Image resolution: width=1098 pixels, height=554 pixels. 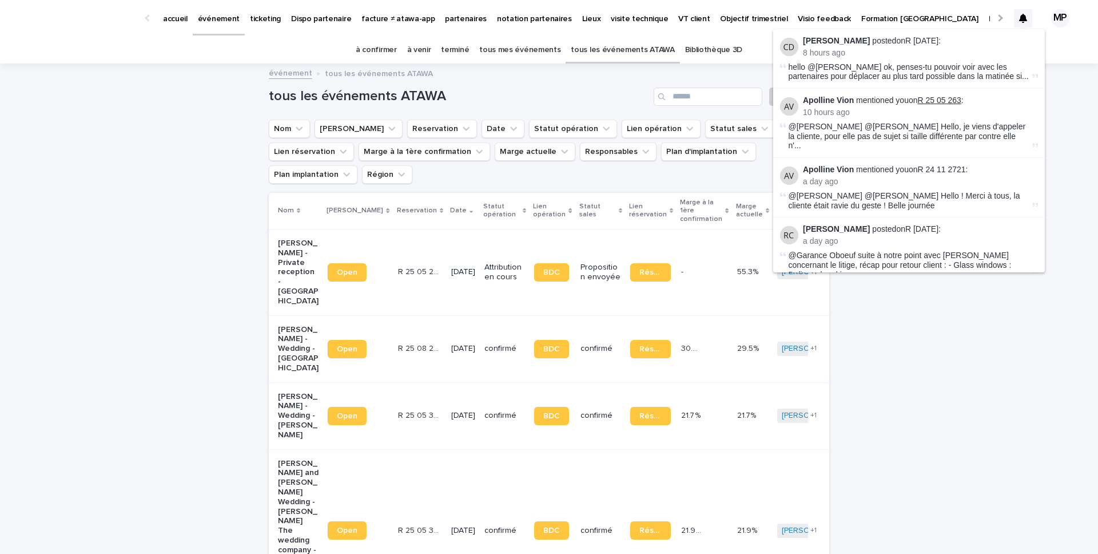 I want to click on button: Plan implantation, so click(x=313, y=174).